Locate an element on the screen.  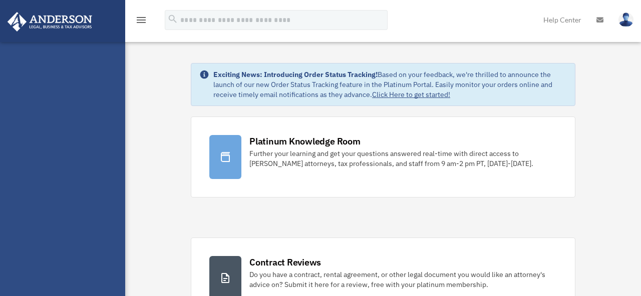
i: menu is located at coordinates (141, 20).